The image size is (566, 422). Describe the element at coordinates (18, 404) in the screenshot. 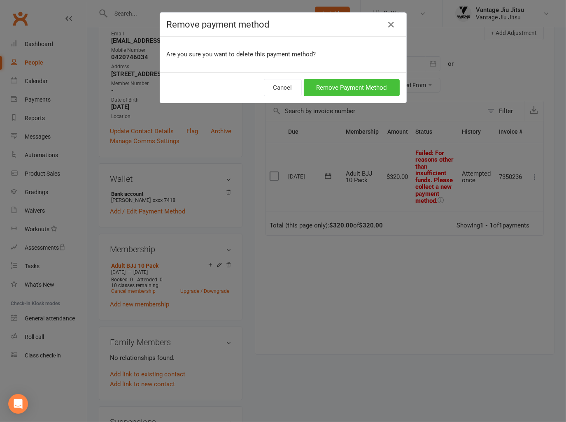

I see `div: Open Intercom Messenger` at that location.